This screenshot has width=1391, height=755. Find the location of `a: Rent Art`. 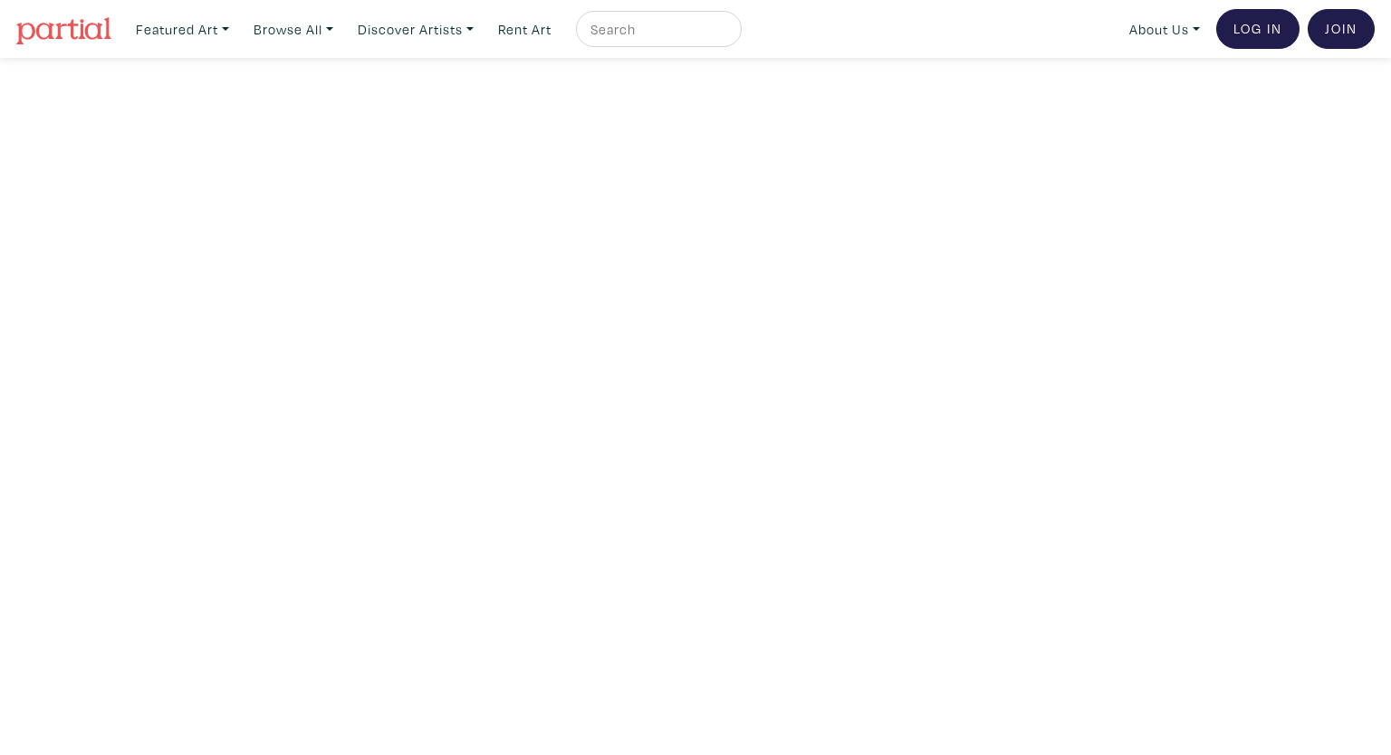

a: Rent Art is located at coordinates (524, 29).